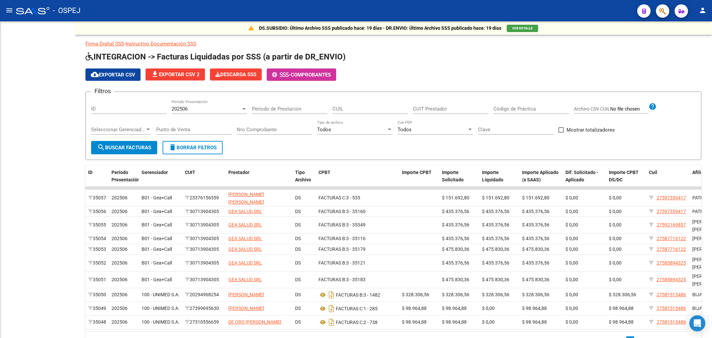 Image resolution: width=712 pixels, height=338 pixels. I want to click on mat-icon: person, so click(703, 10).